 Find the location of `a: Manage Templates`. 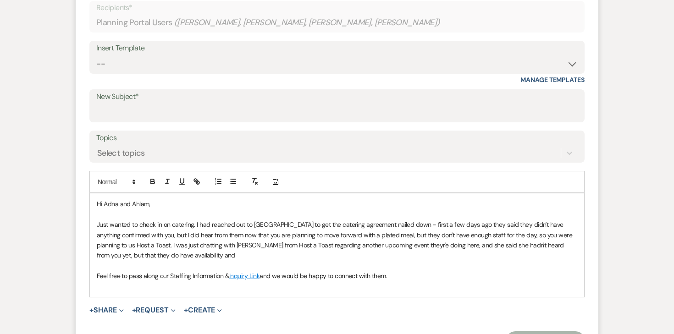

a: Manage Templates is located at coordinates (553, 80).